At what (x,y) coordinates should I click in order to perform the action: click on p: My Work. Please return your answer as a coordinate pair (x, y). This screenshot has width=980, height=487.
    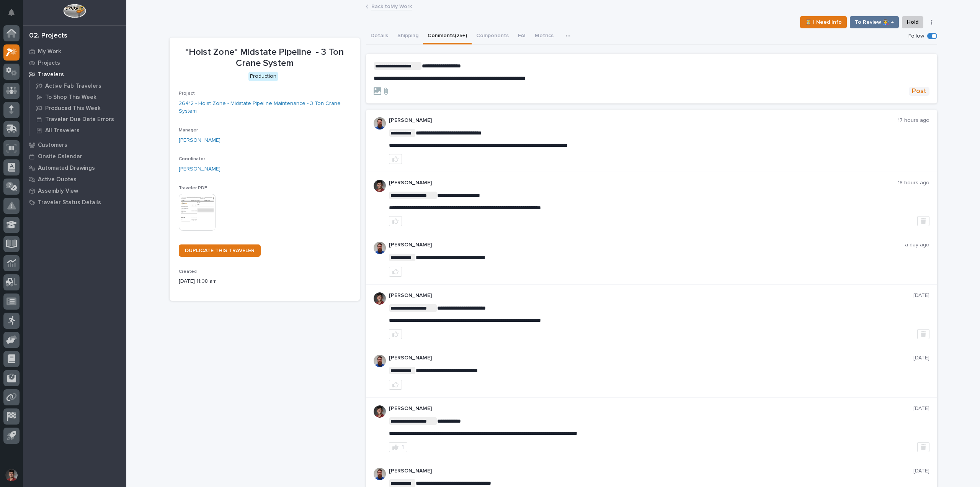
    Looking at the image, I should click on (49, 52).